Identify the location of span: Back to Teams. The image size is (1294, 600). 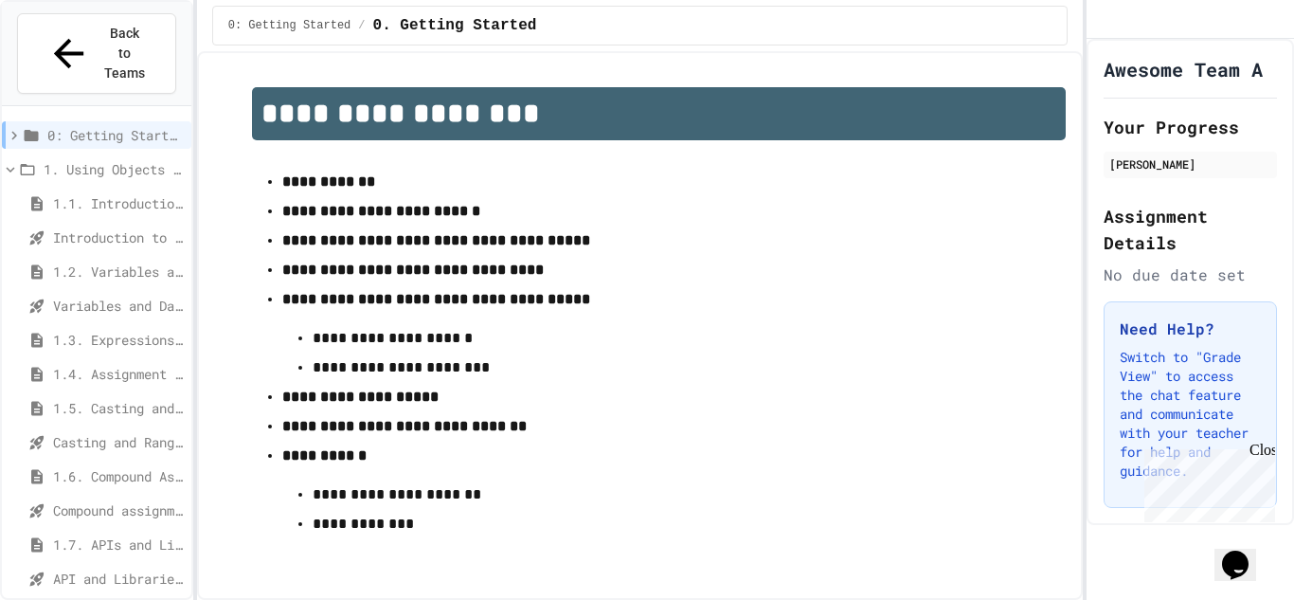
(124, 53).